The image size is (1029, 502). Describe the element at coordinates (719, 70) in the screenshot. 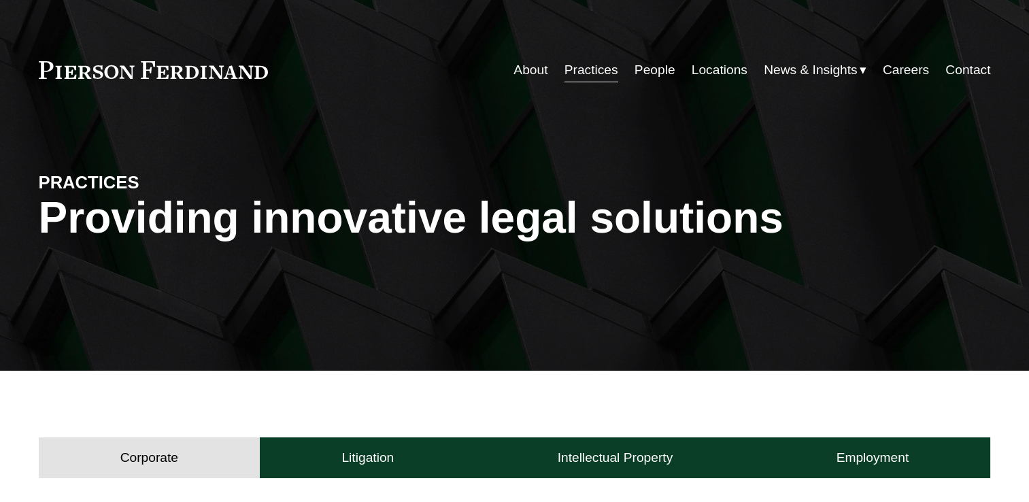

I see `a: Locations` at that location.